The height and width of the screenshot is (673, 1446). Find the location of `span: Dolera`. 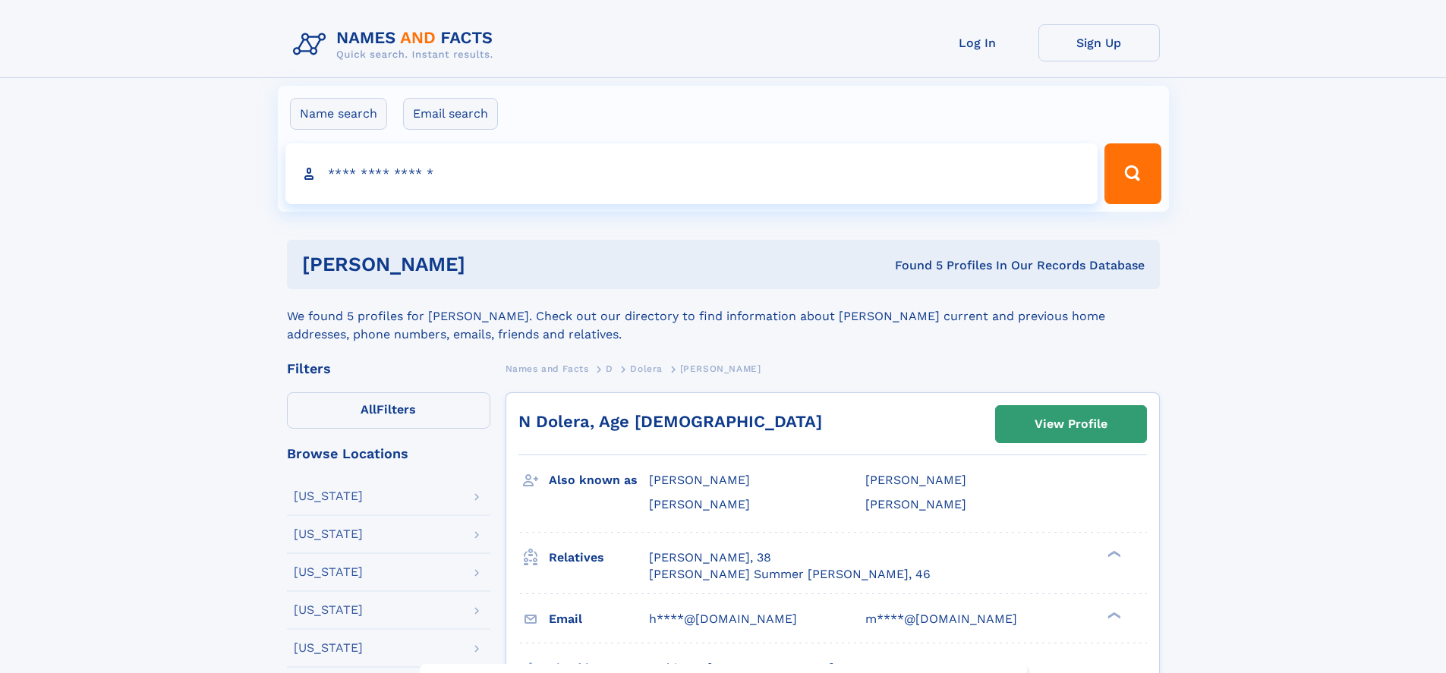

span: Dolera is located at coordinates (646, 369).